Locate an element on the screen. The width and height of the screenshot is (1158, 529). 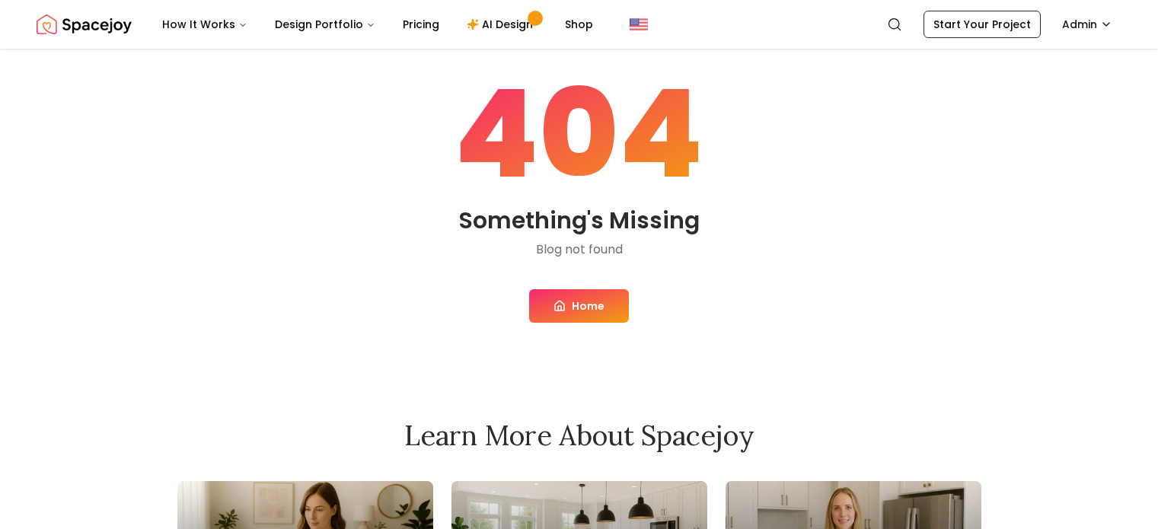
h2: Learn More About Spacejoy is located at coordinates (579, 436).